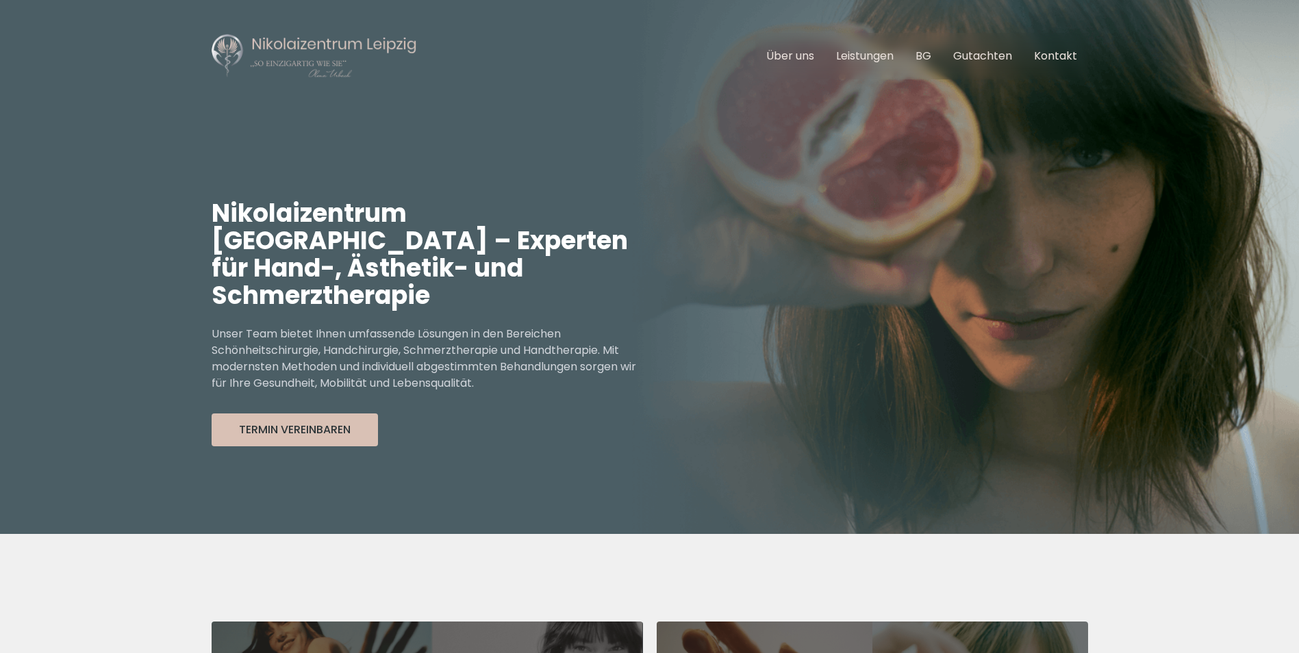 This screenshot has height=653, width=1299. Describe the element at coordinates (923, 55) in the screenshot. I see `a: BG` at that location.